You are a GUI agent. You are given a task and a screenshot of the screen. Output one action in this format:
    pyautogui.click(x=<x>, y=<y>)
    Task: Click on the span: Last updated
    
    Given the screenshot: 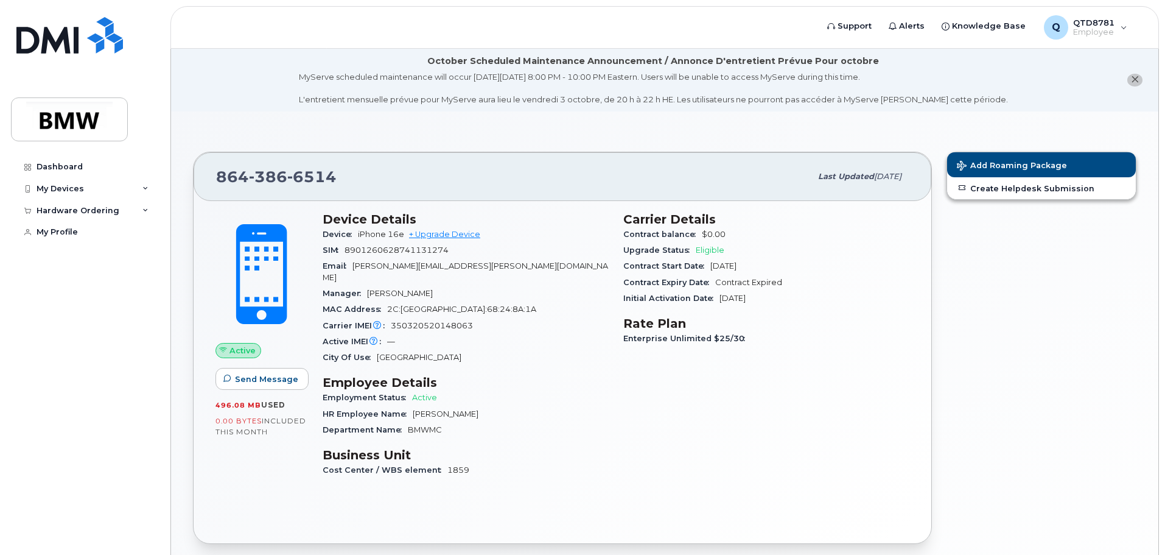 What is the action you would take?
    pyautogui.click(x=846, y=176)
    